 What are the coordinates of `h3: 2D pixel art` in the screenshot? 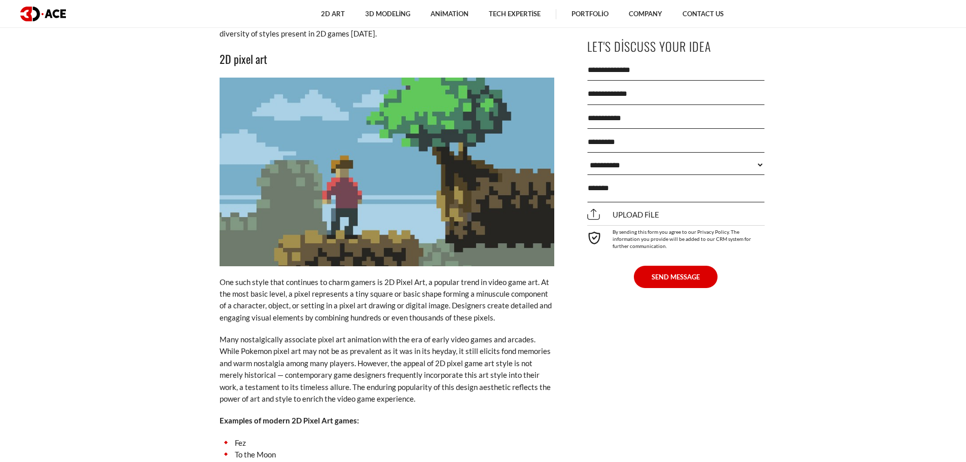 It's located at (387, 59).